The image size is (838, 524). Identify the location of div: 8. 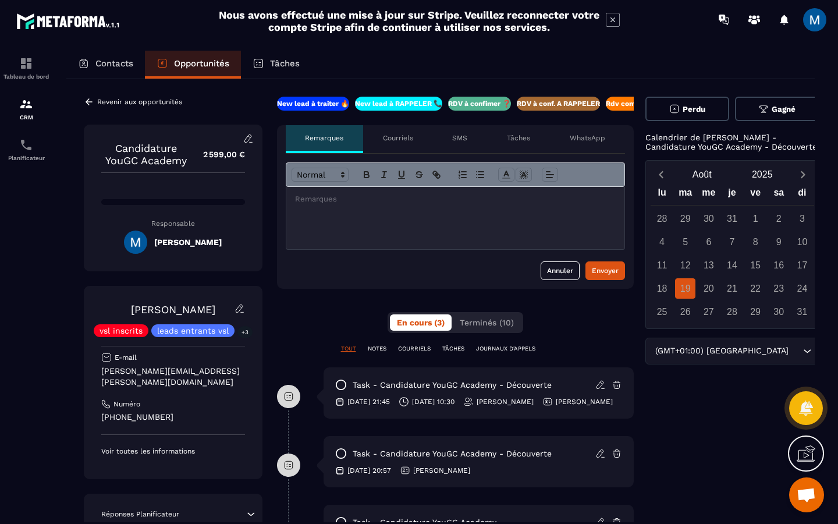
(755, 241).